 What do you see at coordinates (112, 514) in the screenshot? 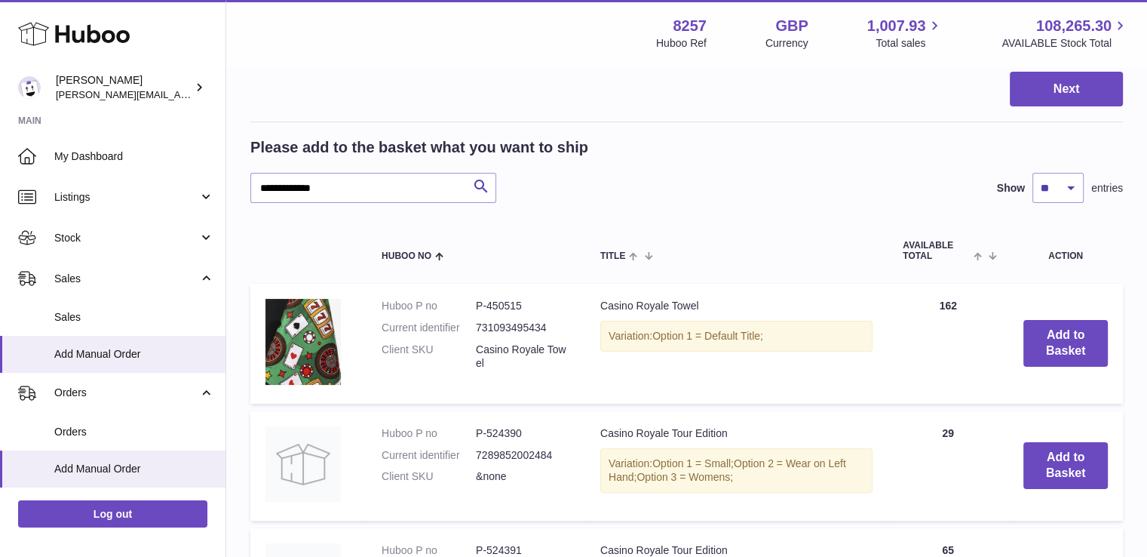
I see `a: Log out` at bounding box center [112, 514].